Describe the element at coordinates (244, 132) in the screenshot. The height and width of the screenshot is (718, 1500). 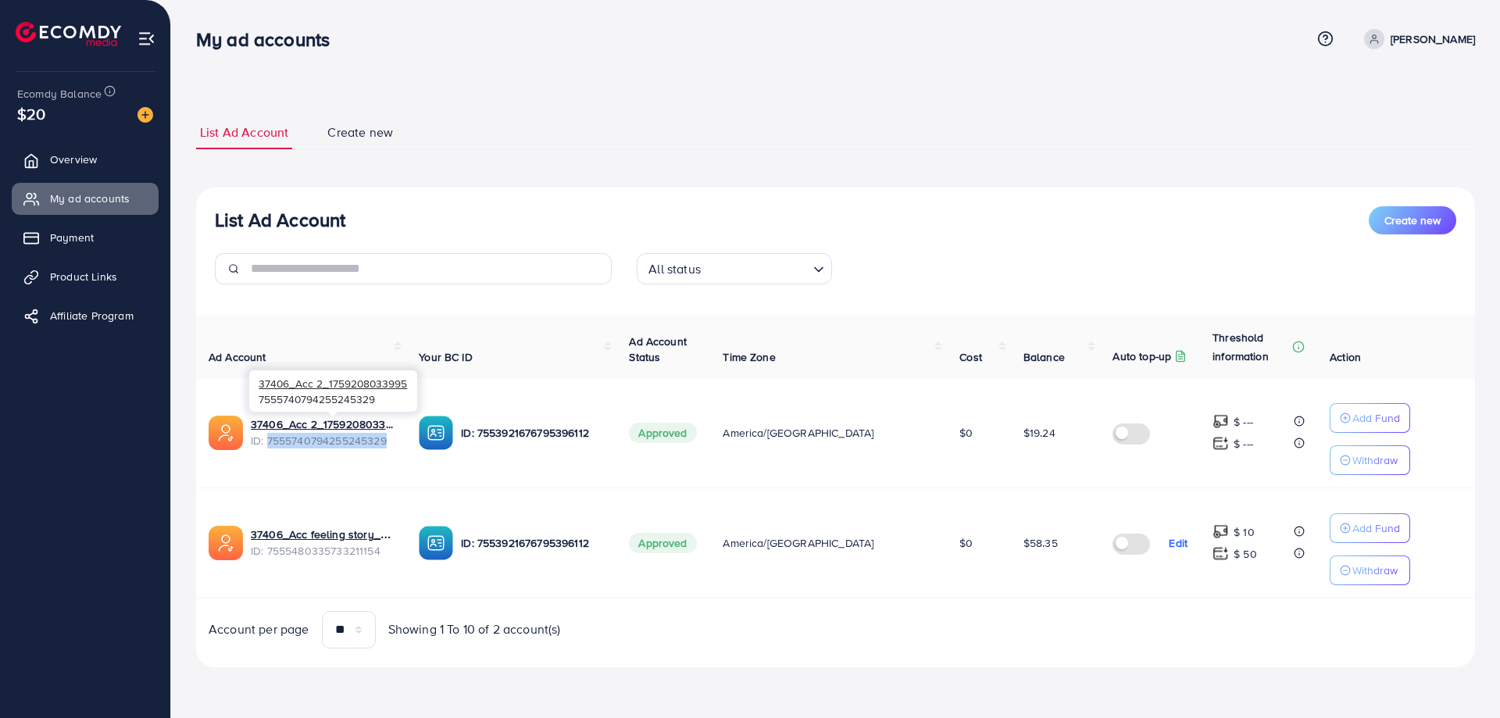
I see `span: List Ad Account` at that location.